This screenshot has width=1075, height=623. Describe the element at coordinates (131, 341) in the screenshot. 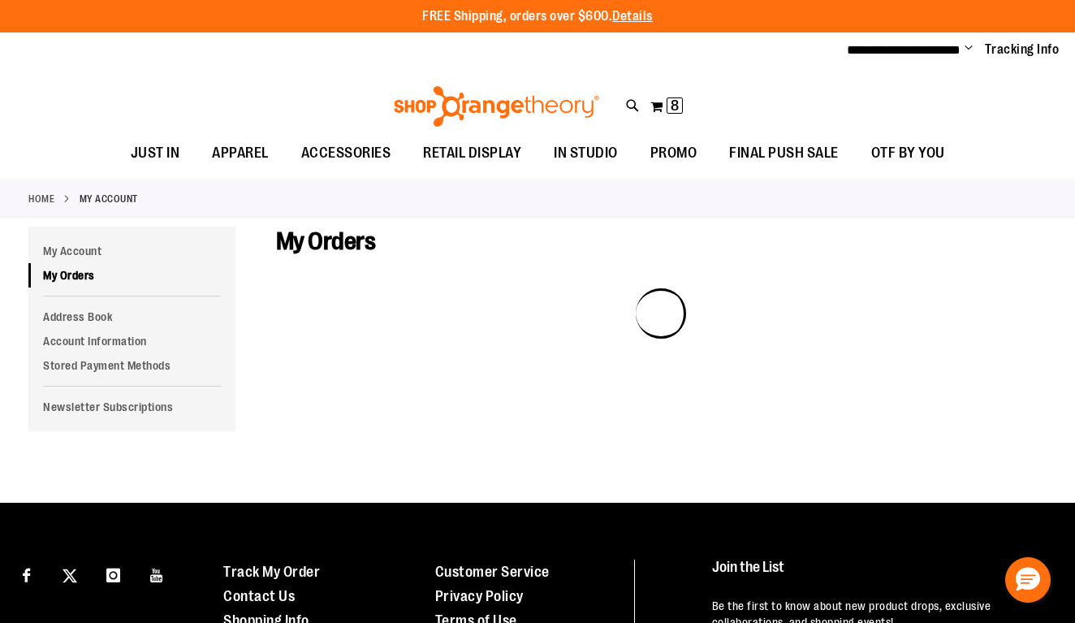

I see `a: Account Information` at that location.